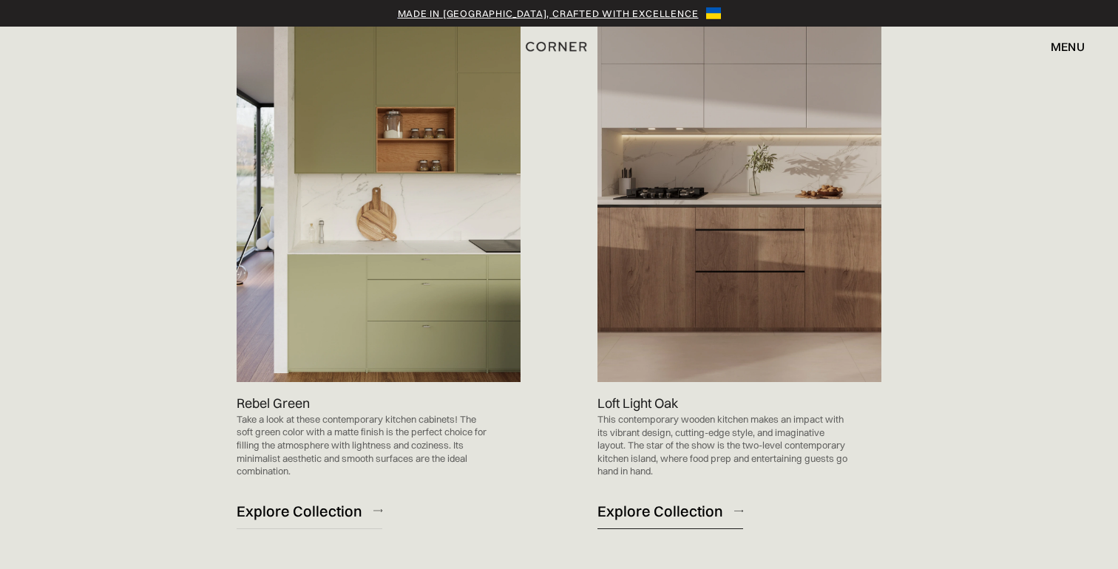 The height and width of the screenshot is (569, 1118). What do you see at coordinates (273, 403) in the screenshot?
I see `p: Rebel Green` at bounding box center [273, 403].